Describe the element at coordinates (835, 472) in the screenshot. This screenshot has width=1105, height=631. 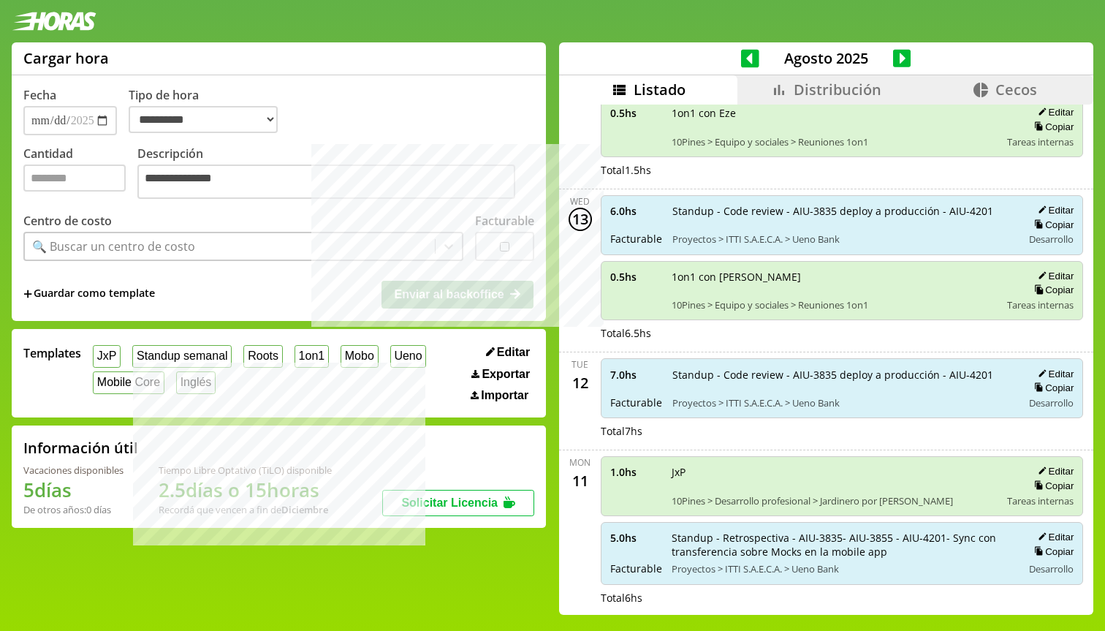
I see `span: JxP` at that location.